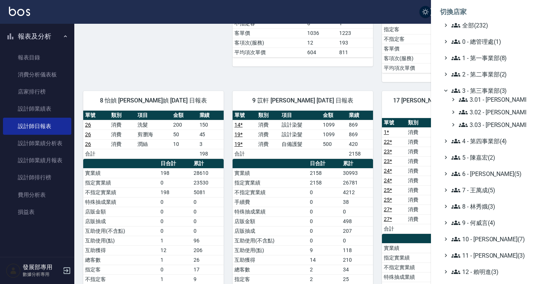  Describe the element at coordinates (487, 141) in the screenshot. I see `span: 4 - 第四事業部(4)` at that location.